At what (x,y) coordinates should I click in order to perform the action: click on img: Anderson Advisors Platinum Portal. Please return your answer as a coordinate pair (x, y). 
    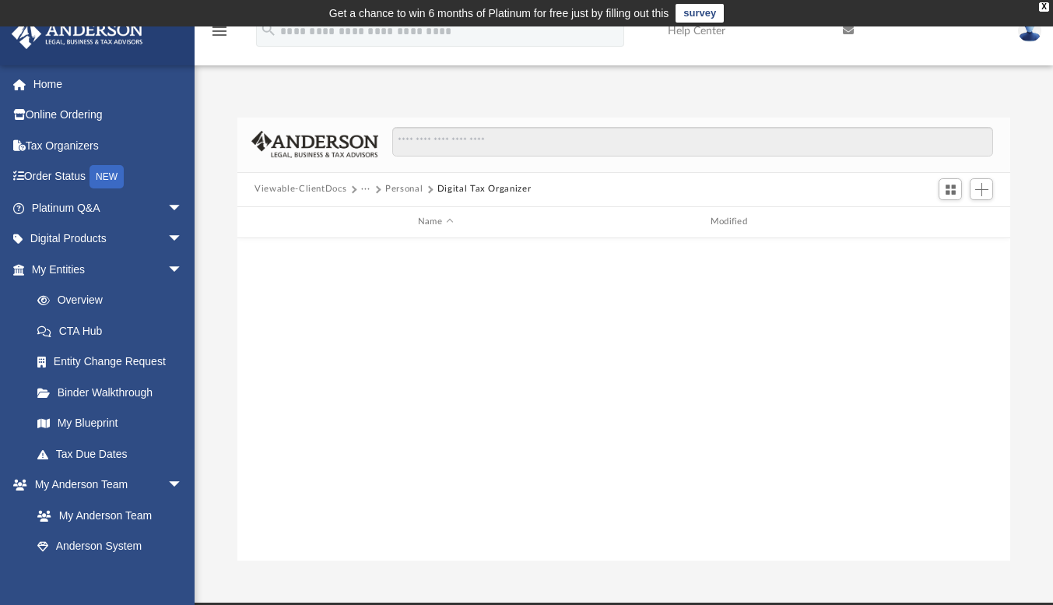
    Looking at the image, I should click on (77, 33).